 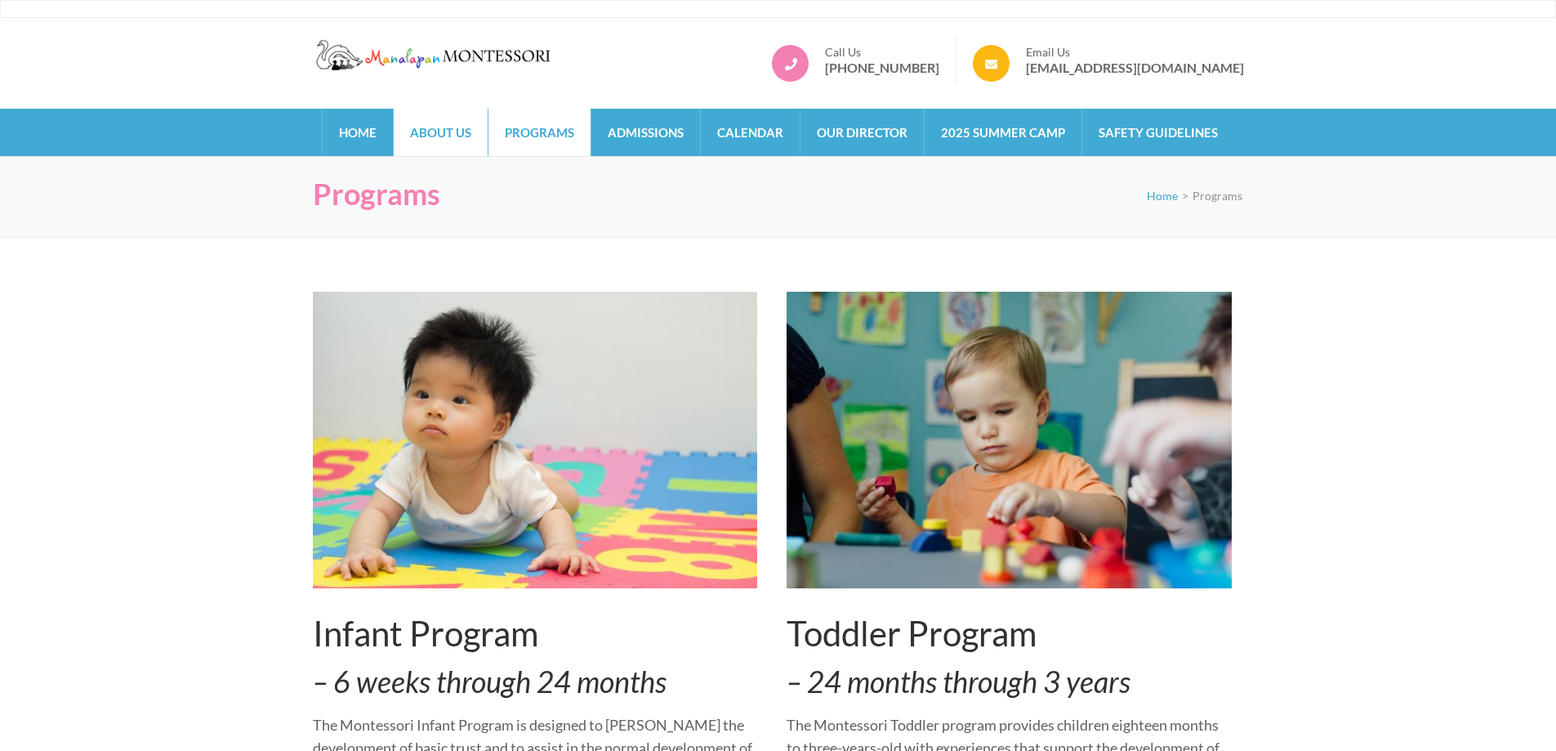 I want to click on h2: Infant Program, so click(x=535, y=633).